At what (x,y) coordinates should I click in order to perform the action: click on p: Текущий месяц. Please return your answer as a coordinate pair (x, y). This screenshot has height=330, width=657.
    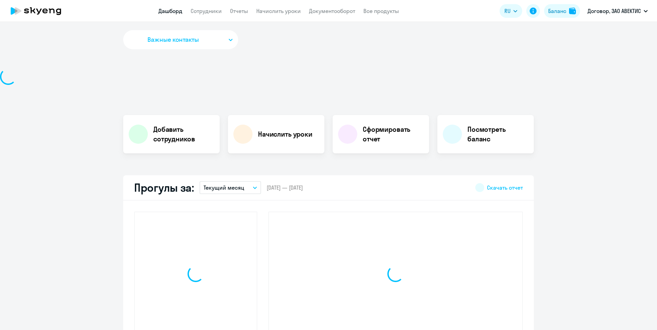
    Looking at the image, I should click on (224, 188).